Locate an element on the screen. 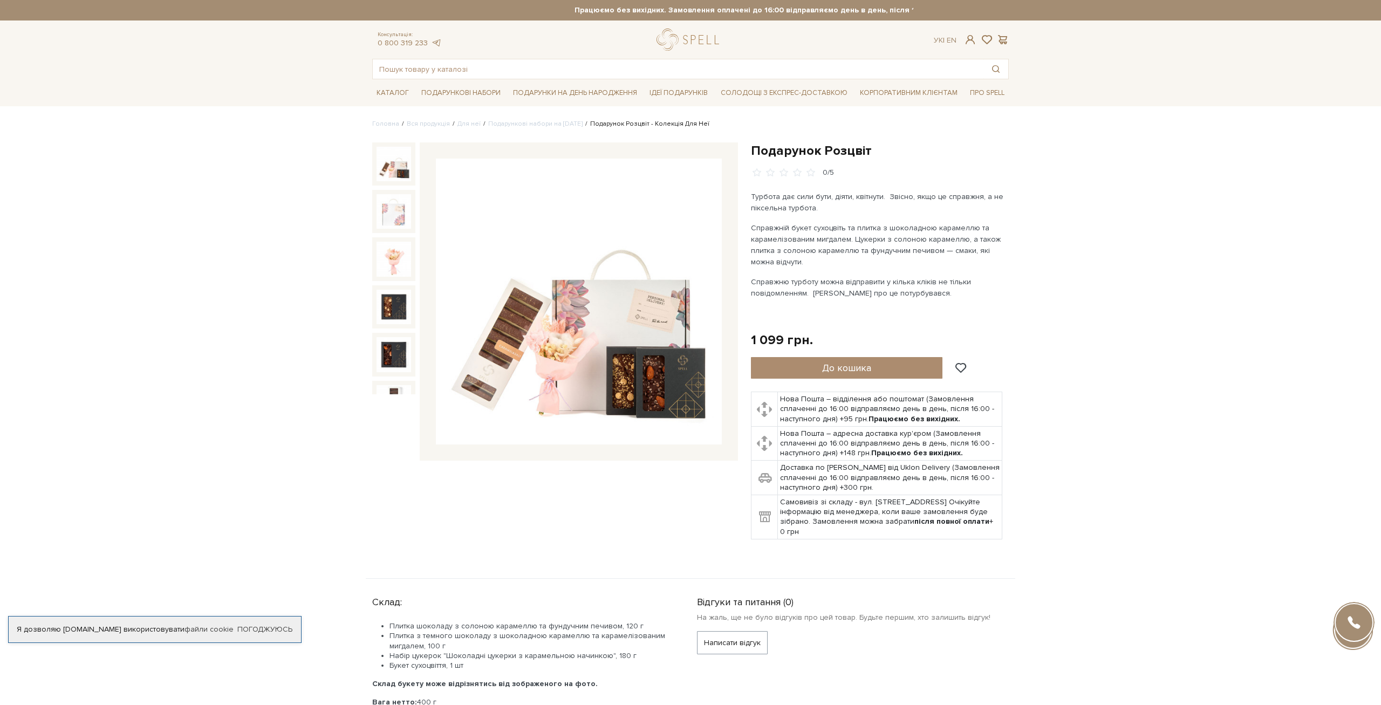 The image size is (1381, 705). span: Написати відгук is located at coordinates (732, 643).